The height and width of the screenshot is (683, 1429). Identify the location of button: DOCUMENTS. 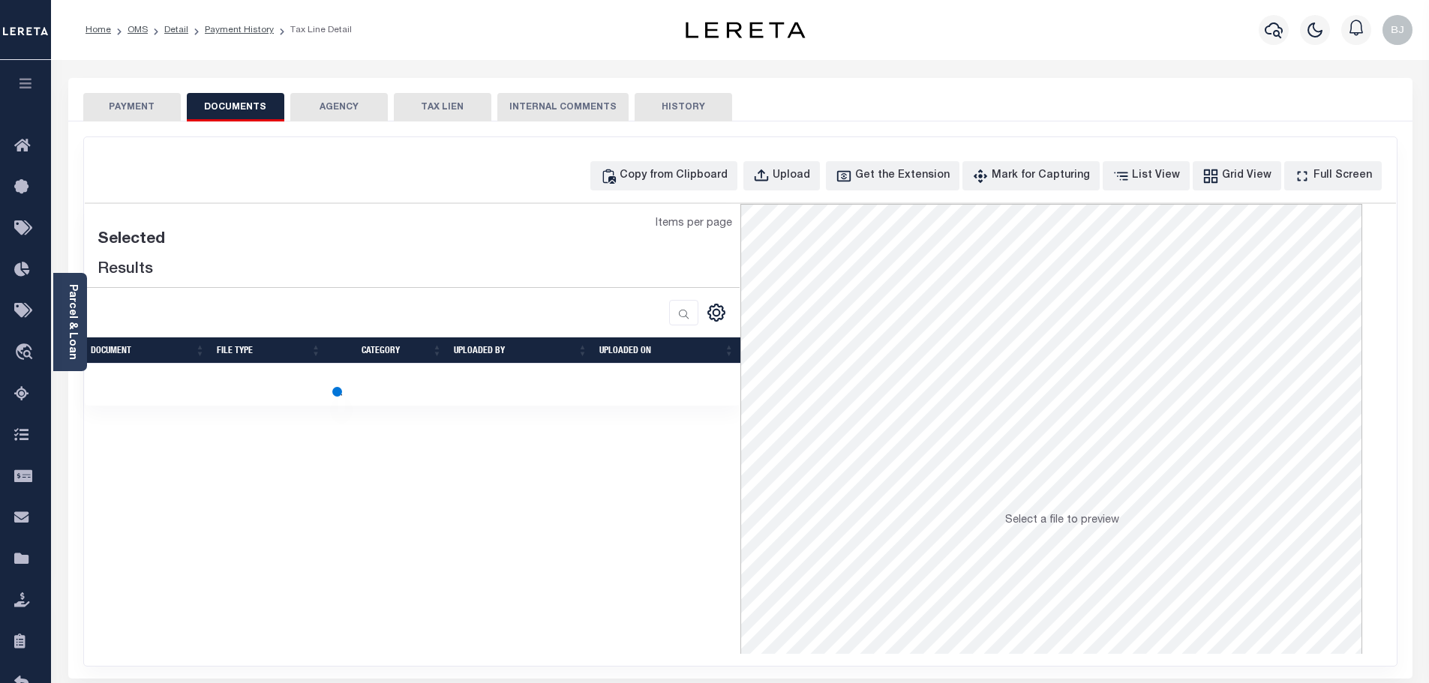
(236, 107).